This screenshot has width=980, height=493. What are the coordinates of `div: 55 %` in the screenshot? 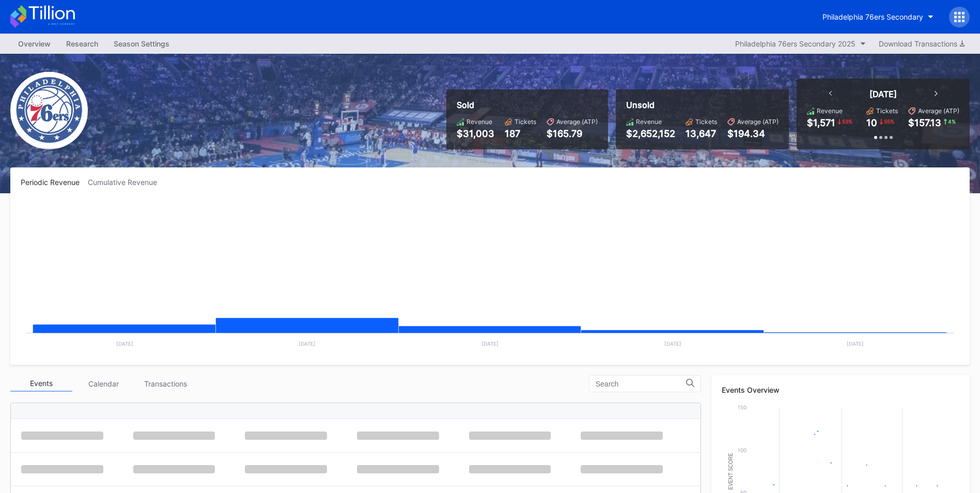 It's located at (889, 121).